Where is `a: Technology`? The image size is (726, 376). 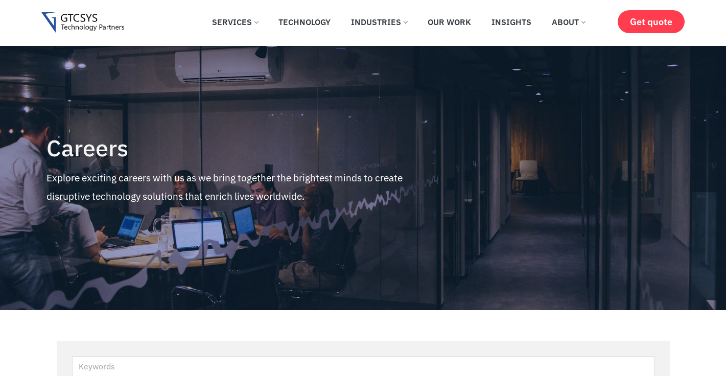
a: Technology is located at coordinates (305, 22).